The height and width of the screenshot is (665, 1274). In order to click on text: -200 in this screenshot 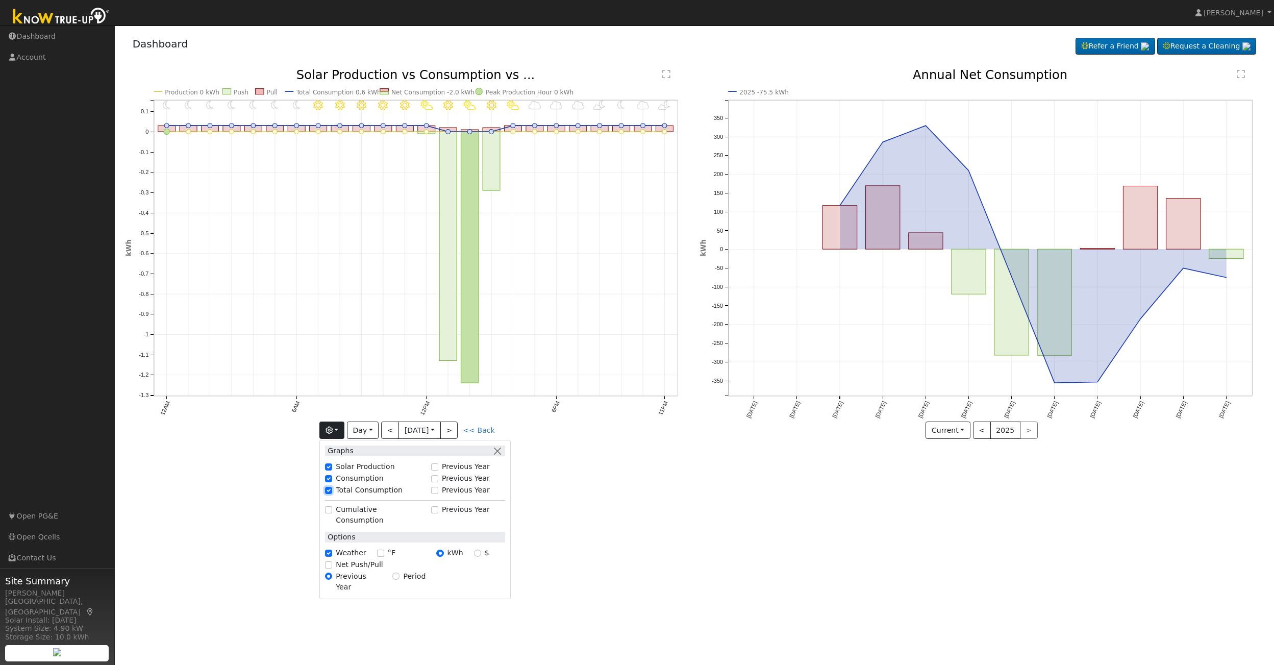, I will do `click(717, 324)`.